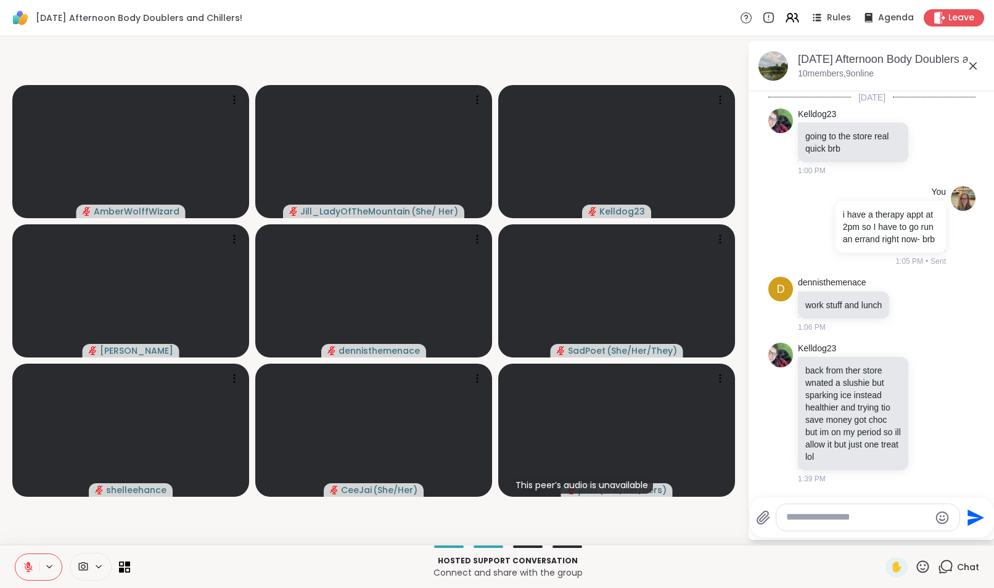 The image size is (994, 588). Describe the element at coordinates (507, 561) in the screenshot. I see `p: Hosted support conversation` at that location.